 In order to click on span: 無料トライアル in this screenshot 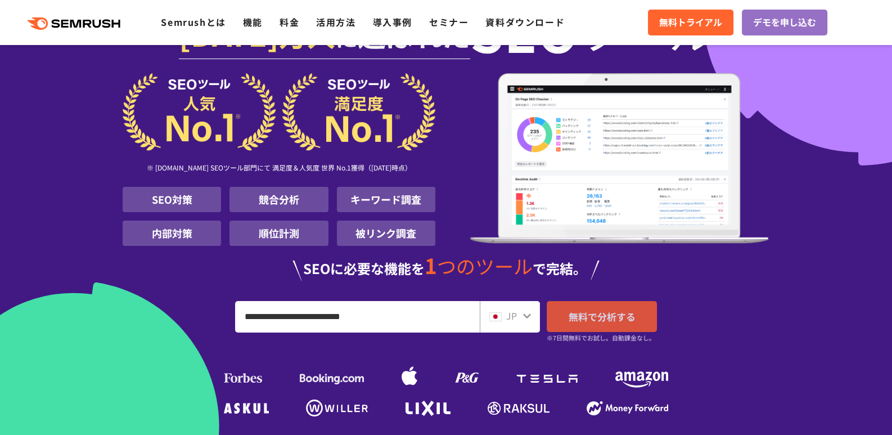, I will do `click(691, 23)`.